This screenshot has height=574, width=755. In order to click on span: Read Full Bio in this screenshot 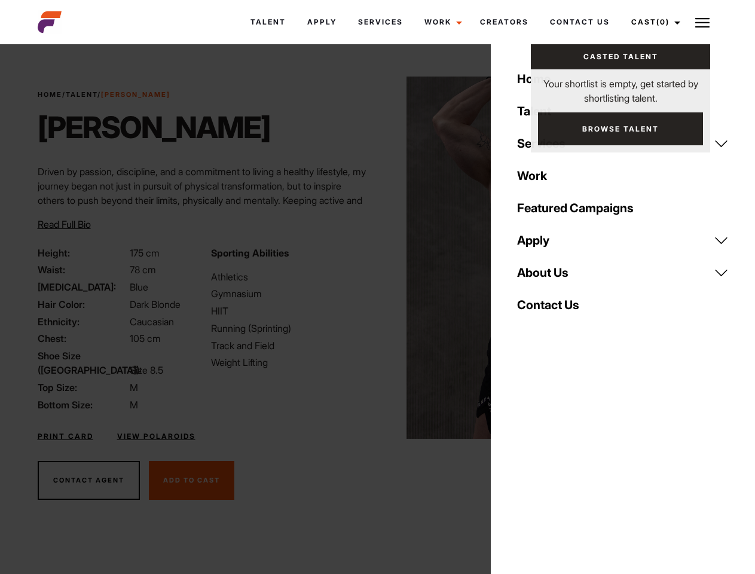, I will do `click(64, 224)`.